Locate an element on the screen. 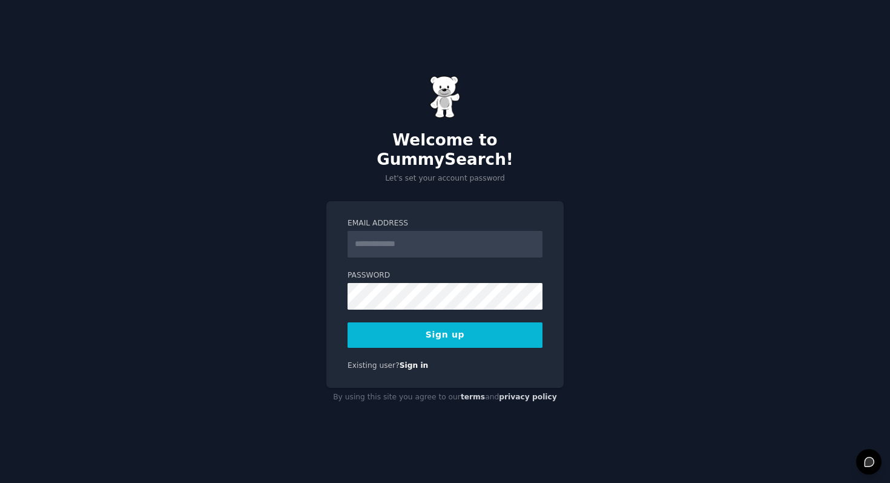 Image resolution: width=890 pixels, height=483 pixels. label: Email Address is located at coordinates (445, 223).